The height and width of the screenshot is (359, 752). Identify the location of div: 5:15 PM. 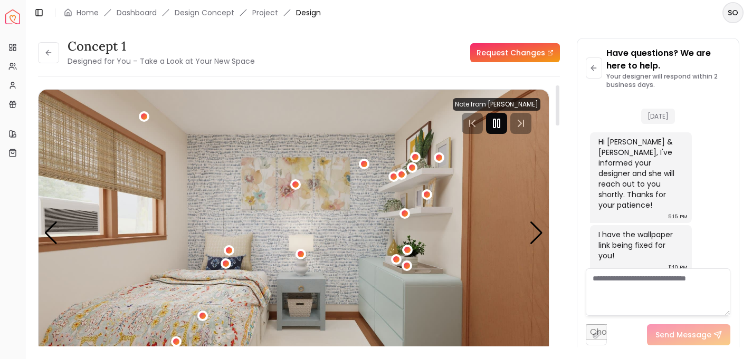
(678, 217).